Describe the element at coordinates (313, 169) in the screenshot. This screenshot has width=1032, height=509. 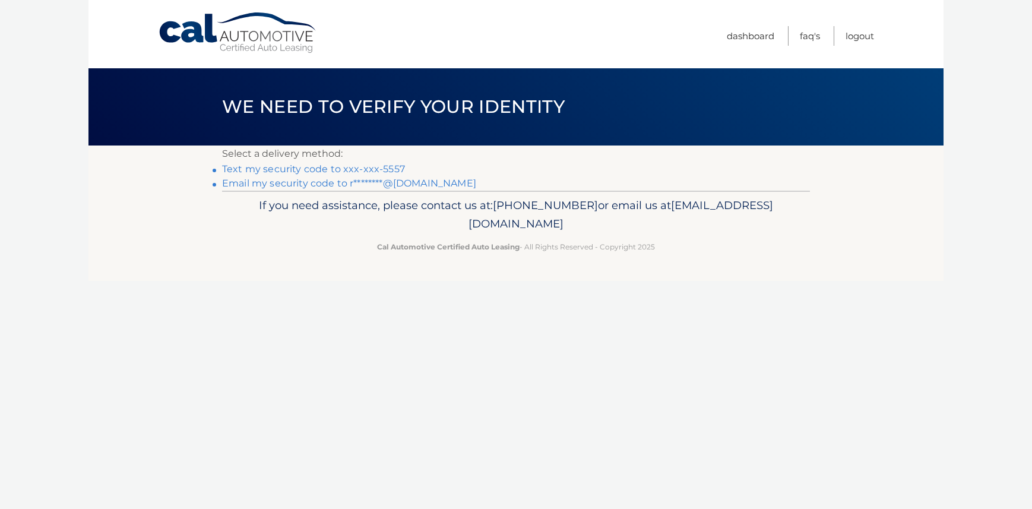
I see `a: Text my security code to xxx-xxx-5557` at that location.